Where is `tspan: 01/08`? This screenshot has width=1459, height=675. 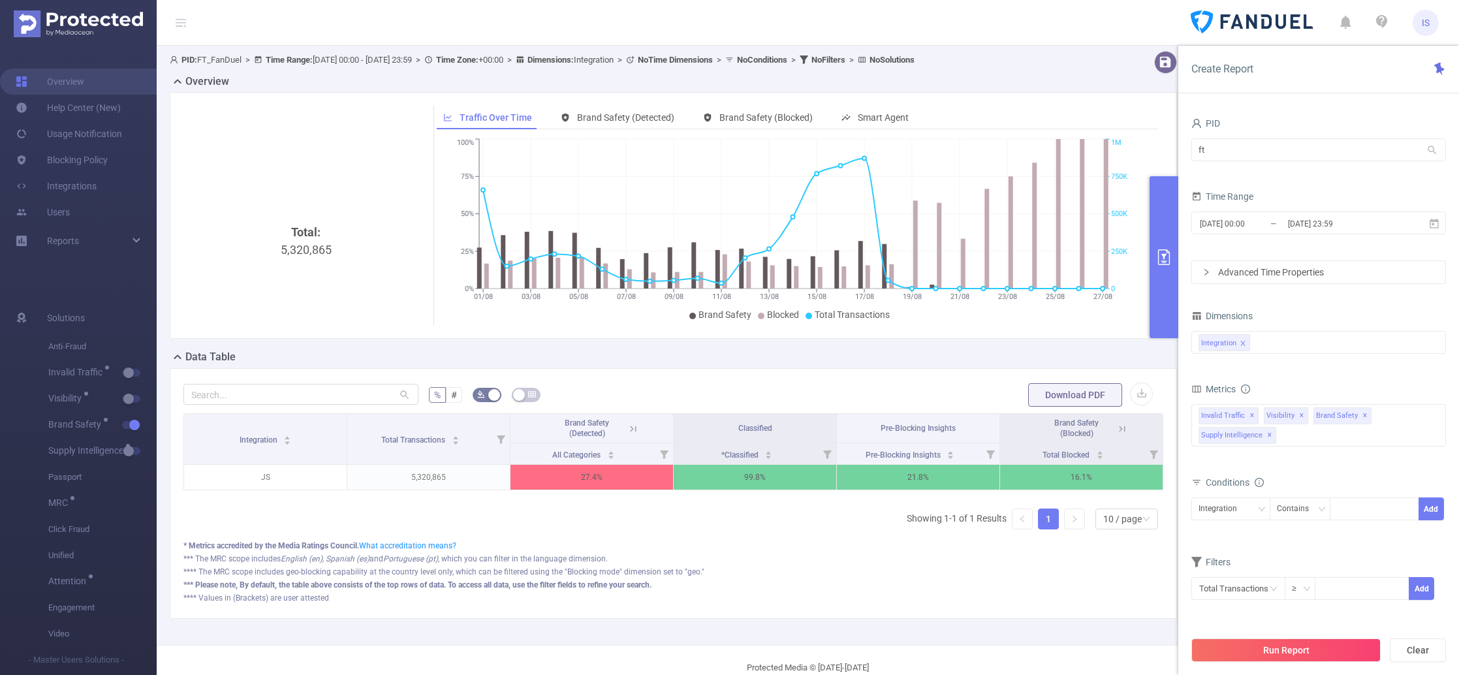
tspan: 01/08 is located at coordinates (483, 296).